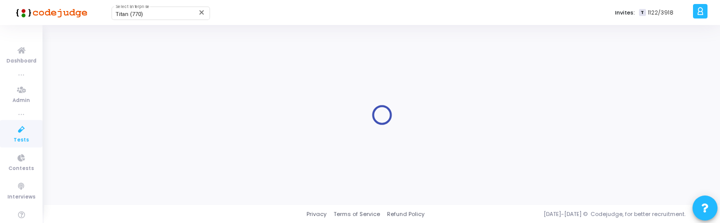  What do you see at coordinates (356, 214) in the screenshot?
I see `a: Terms of Service` at bounding box center [356, 214].